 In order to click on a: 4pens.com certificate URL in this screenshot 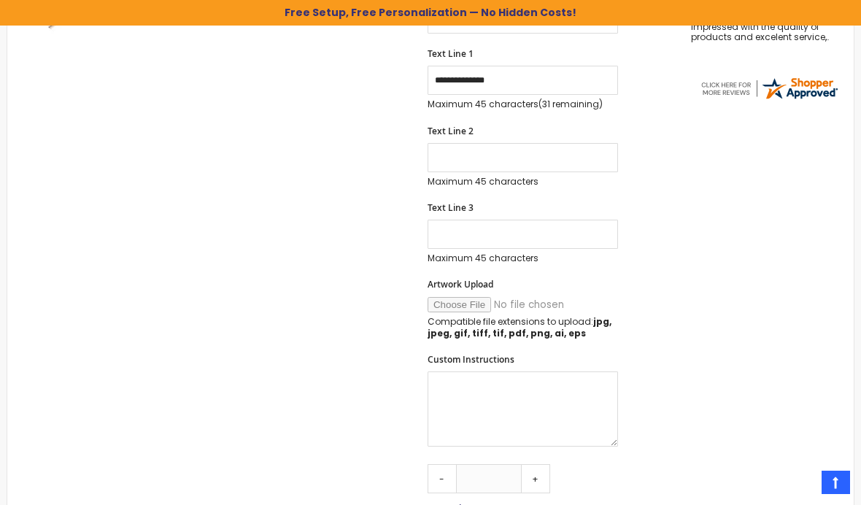, I will do `click(770, 98)`.